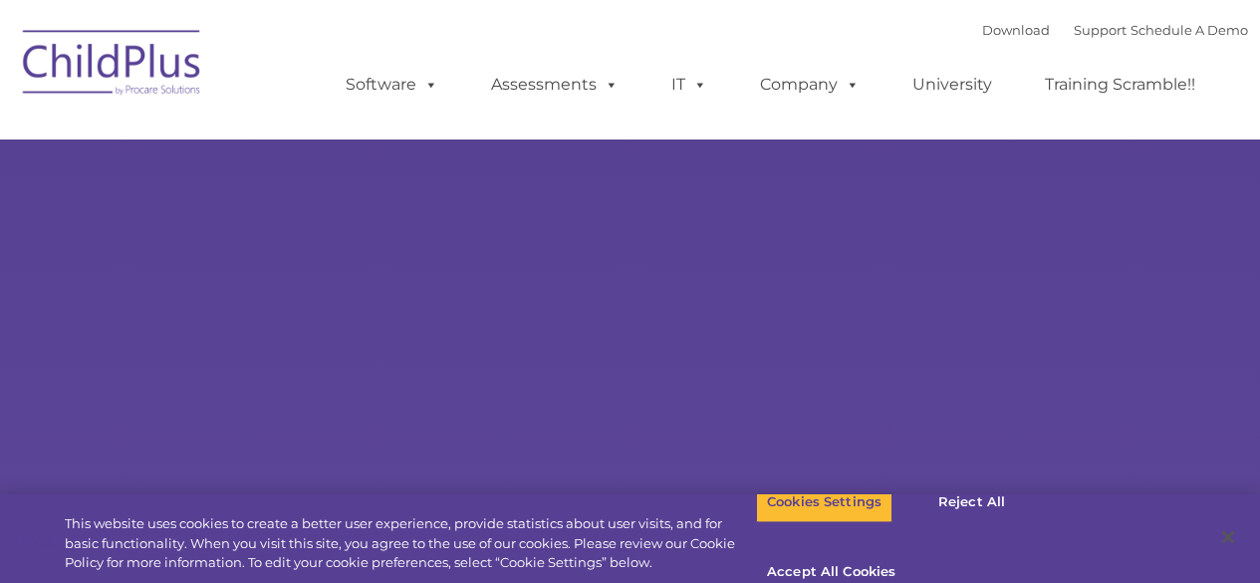 This screenshot has height=583, width=1260. Describe the element at coordinates (952, 85) in the screenshot. I see `a: University` at that location.